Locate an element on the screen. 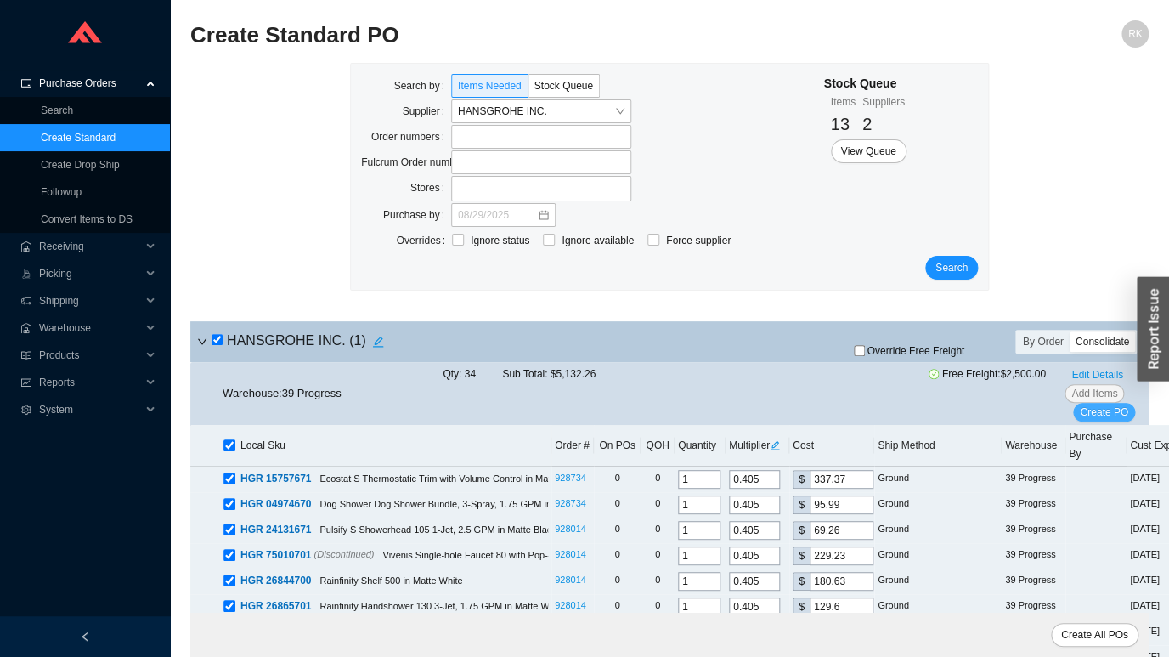  label: Purchase by is located at coordinates (417, 215).